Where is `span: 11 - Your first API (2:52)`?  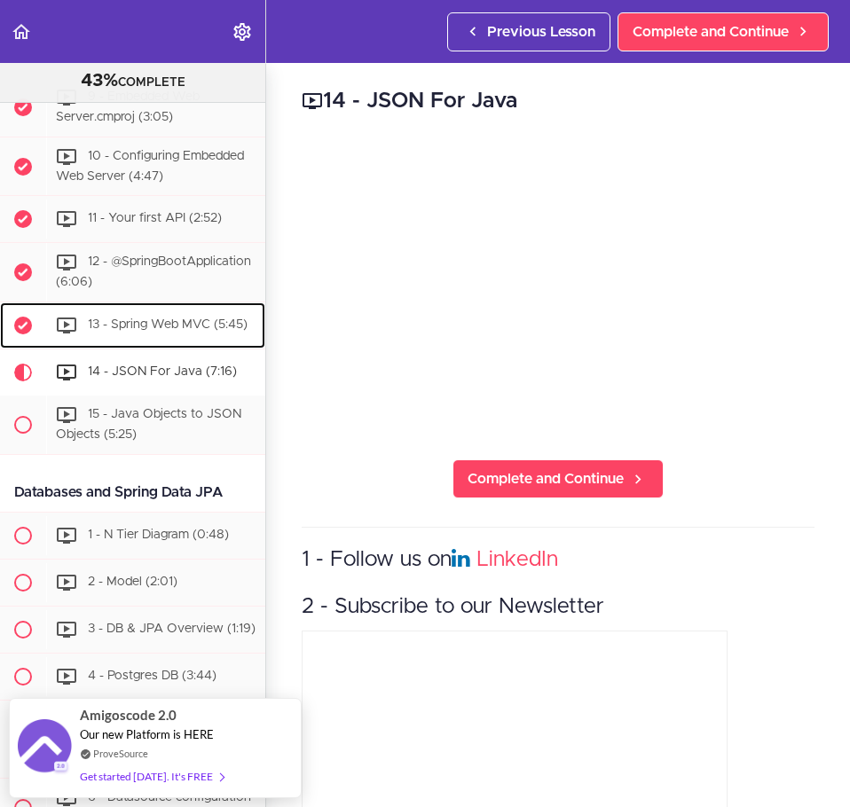
span: 11 - Your first API (2:52) is located at coordinates (154, 219).